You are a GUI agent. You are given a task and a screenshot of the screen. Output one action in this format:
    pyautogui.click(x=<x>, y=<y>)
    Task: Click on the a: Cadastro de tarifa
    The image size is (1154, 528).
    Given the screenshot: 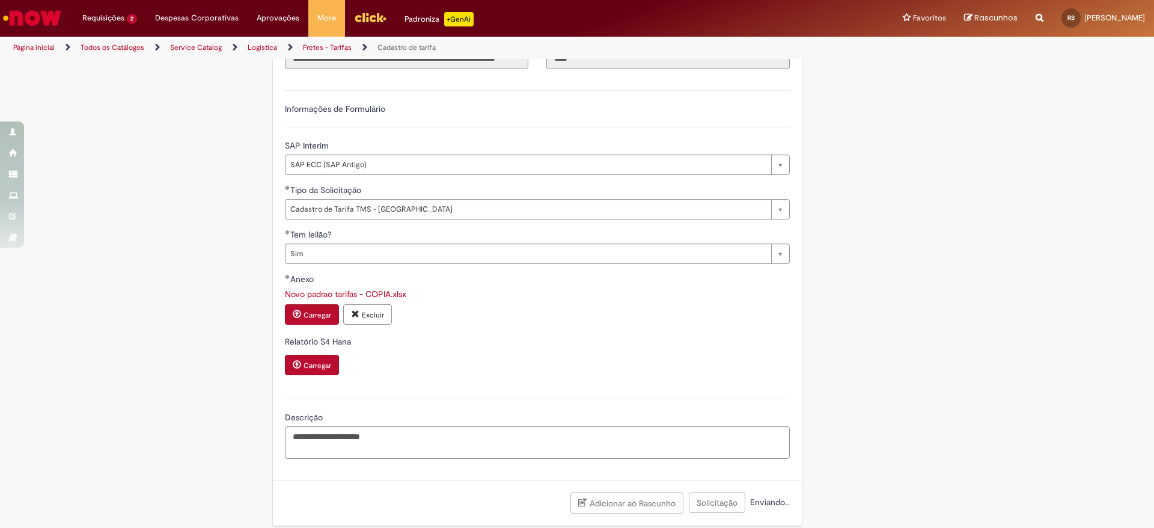 What is the action you would take?
    pyautogui.click(x=406, y=47)
    